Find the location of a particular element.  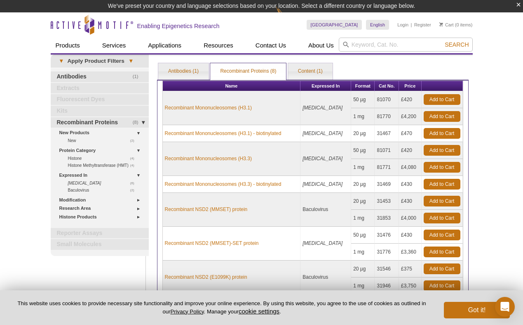

a: Privacy Policy is located at coordinates (187, 311).